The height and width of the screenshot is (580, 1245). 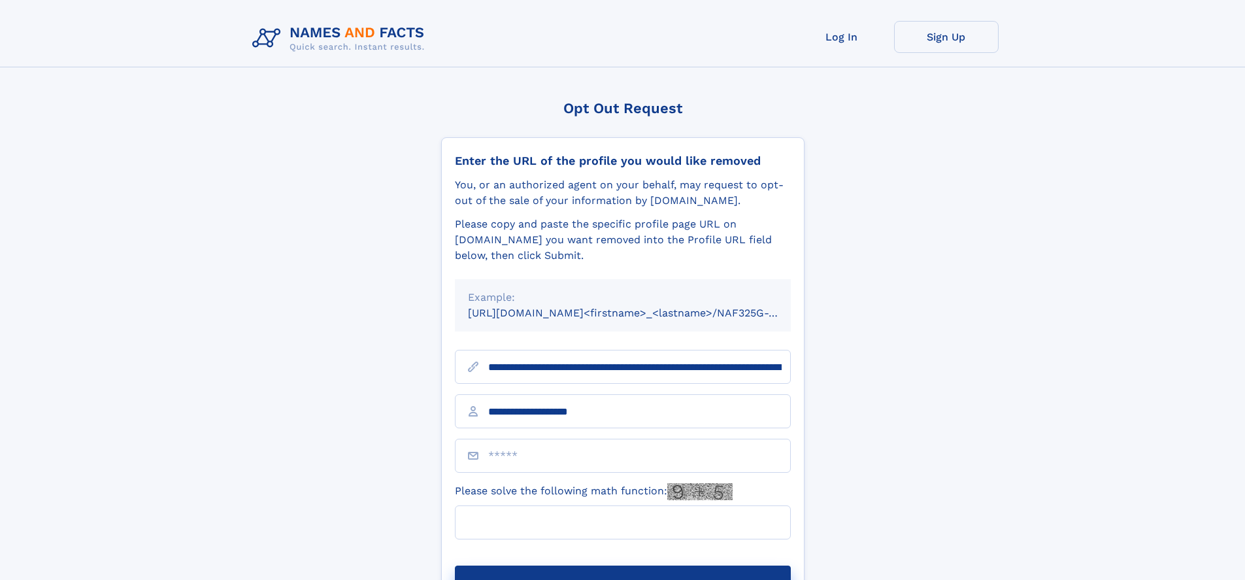 I want to click on a: Log In, so click(x=842, y=37).